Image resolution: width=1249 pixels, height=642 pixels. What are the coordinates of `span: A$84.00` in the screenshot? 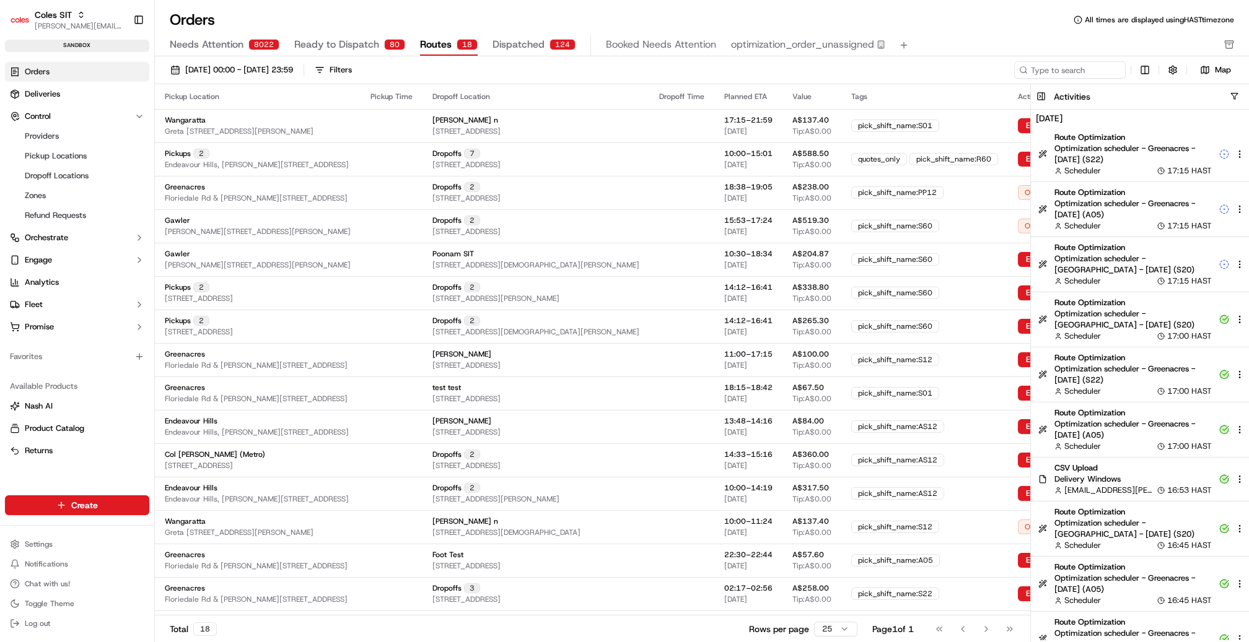 It's located at (808, 421).